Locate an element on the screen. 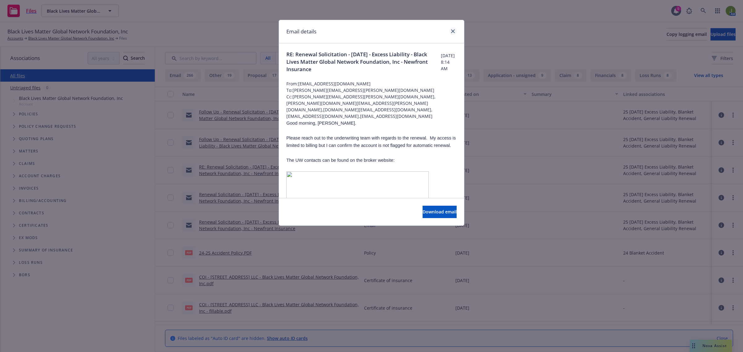 This screenshot has width=743, height=352. img: image001.png@01DC1D73.F0A286E0 is located at coordinates (357, 230).